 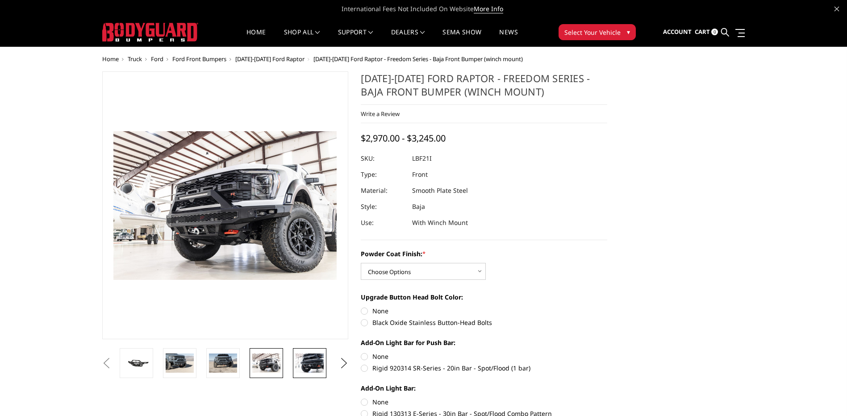 What do you see at coordinates (135, 59) in the screenshot?
I see `a: Truck` at bounding box center [135, 59].